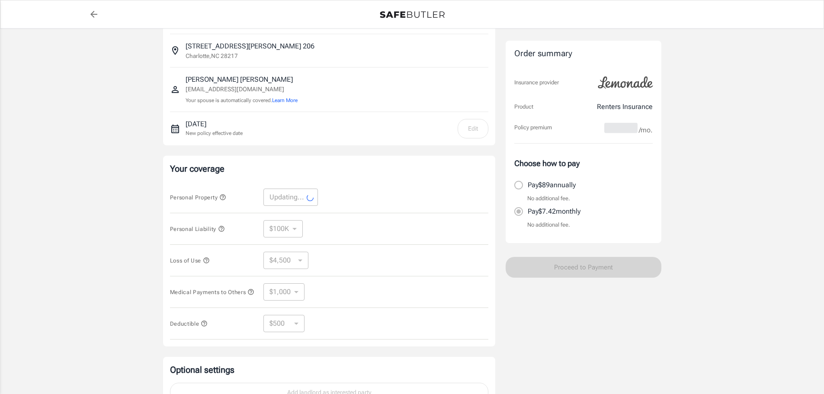 The image size is (824, 394). I want to click on span: Personal Liability, so click(197, 229).